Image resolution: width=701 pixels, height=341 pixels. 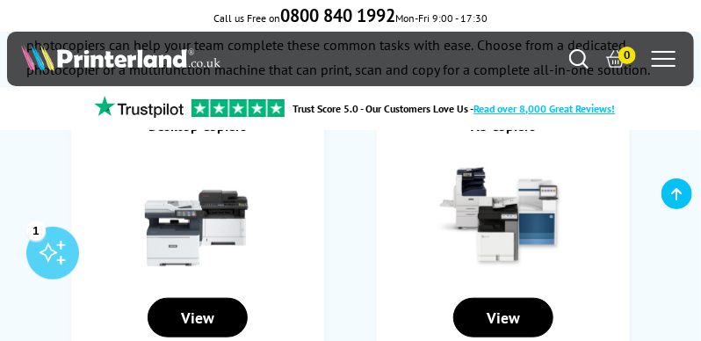 I want to click on a: 0, so click(x=616, y=59).